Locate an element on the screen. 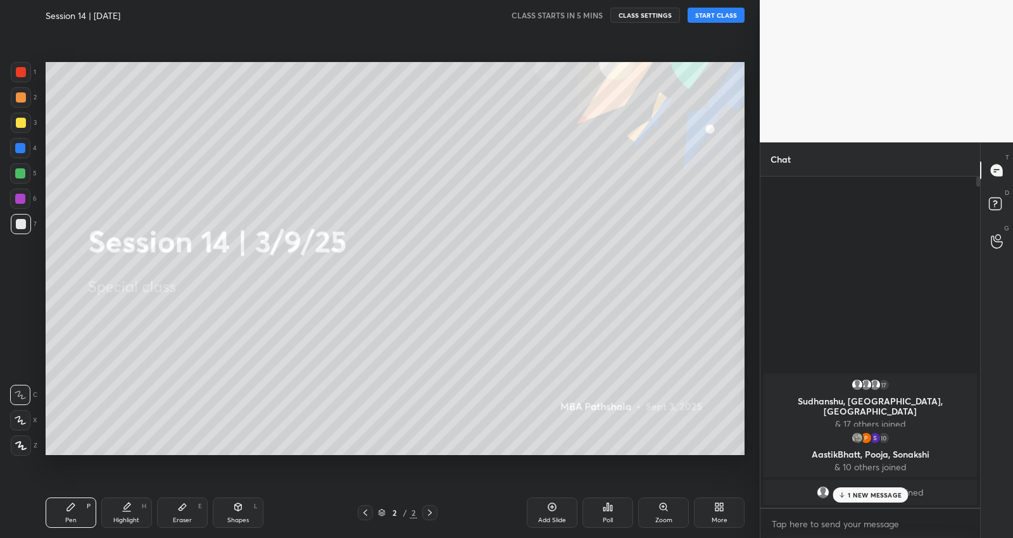  p: & 10 others joined is located at coordinates (870, 467).